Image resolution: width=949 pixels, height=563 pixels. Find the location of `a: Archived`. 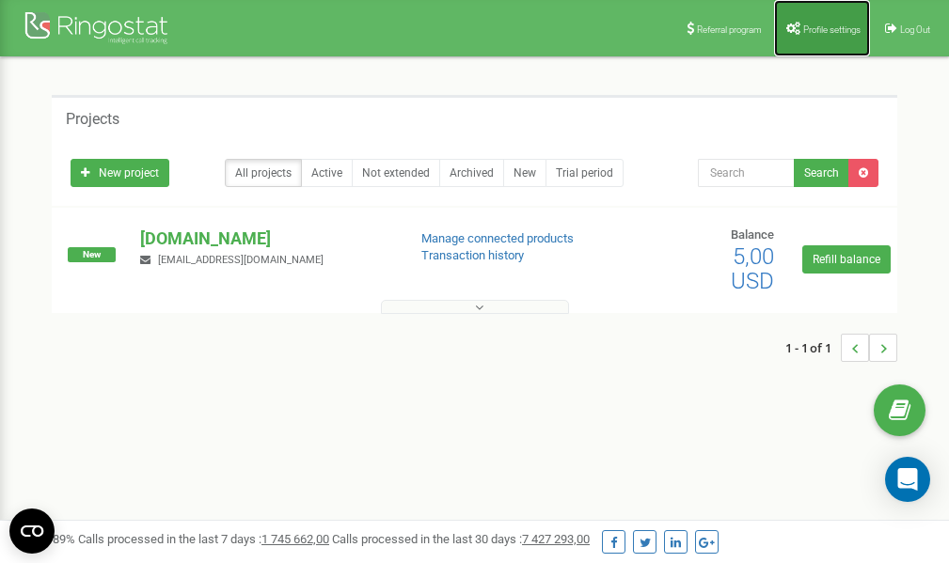

a: Archived is located at coordinates (471, 173).